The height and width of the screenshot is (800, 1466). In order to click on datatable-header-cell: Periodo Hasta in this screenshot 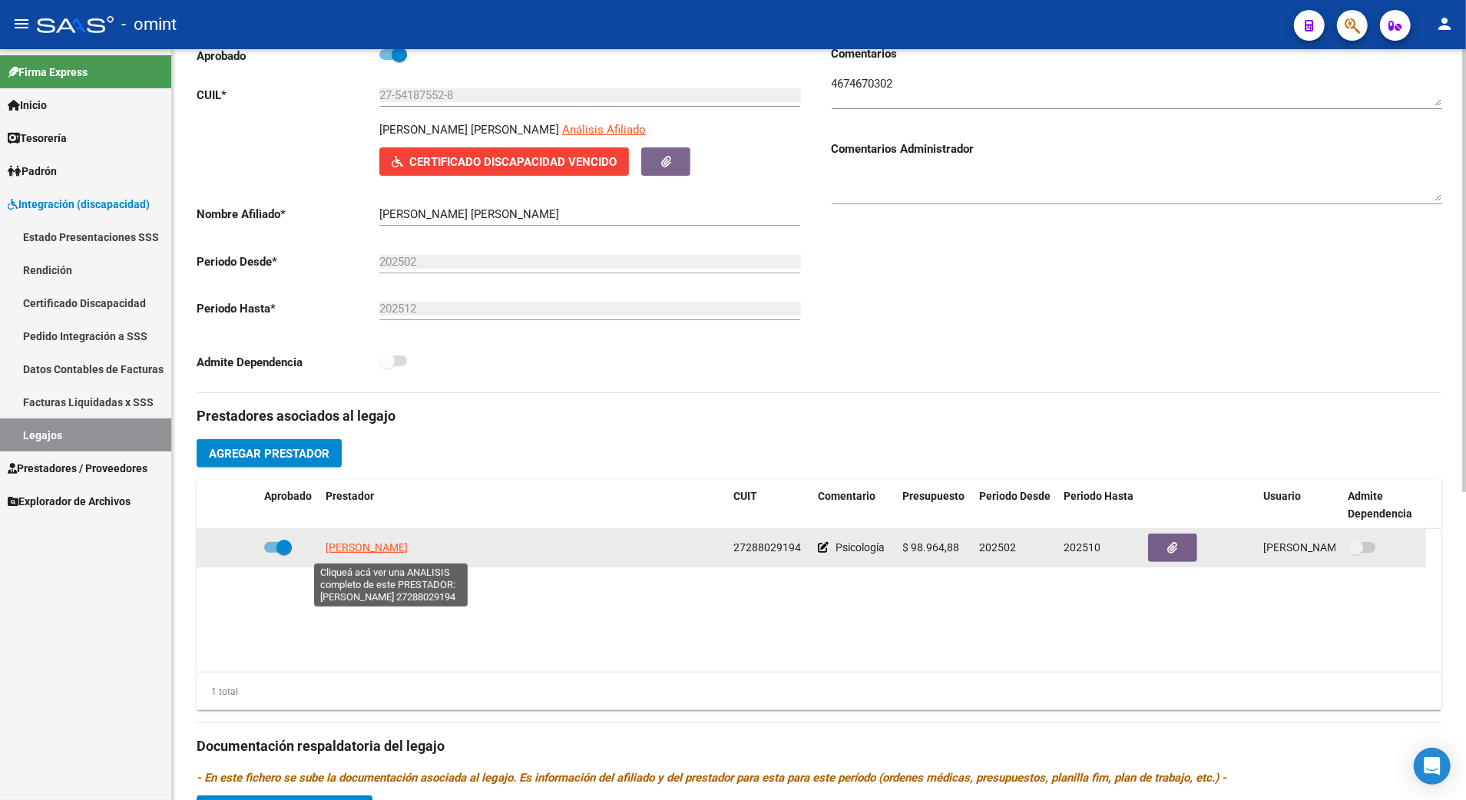, I will do `click(1100, 505)`.